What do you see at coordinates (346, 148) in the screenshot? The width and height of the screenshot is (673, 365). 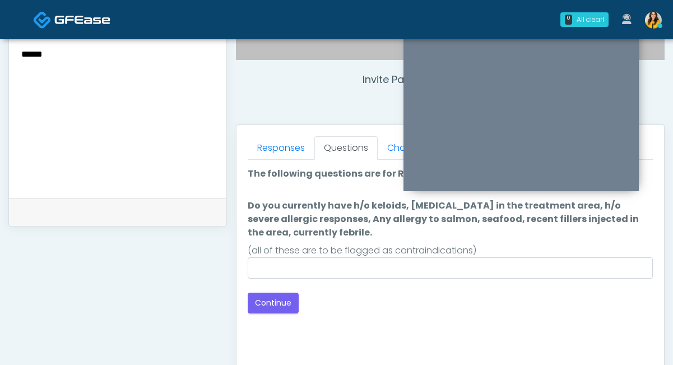 I see `a: Questions` at bounding box center [346, 148].